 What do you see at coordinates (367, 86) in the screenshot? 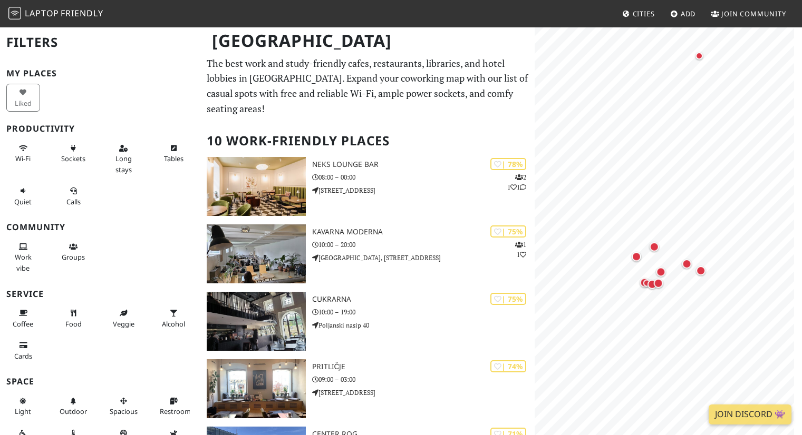
I see `p: The best work and study-friendly cafes, restaurants, libraries, and hotel lobbies in [GEOGRAPHIC_...` at bounding box center [367, 86].